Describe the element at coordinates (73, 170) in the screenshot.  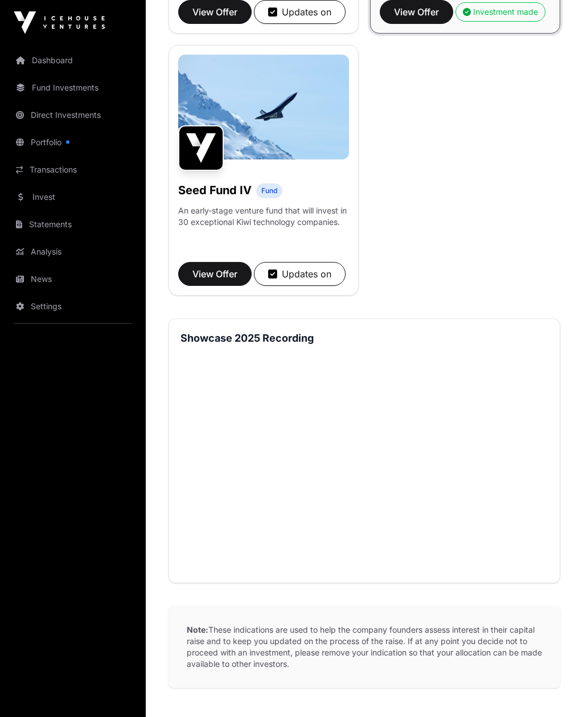
I see `a: Transactions` at that location.